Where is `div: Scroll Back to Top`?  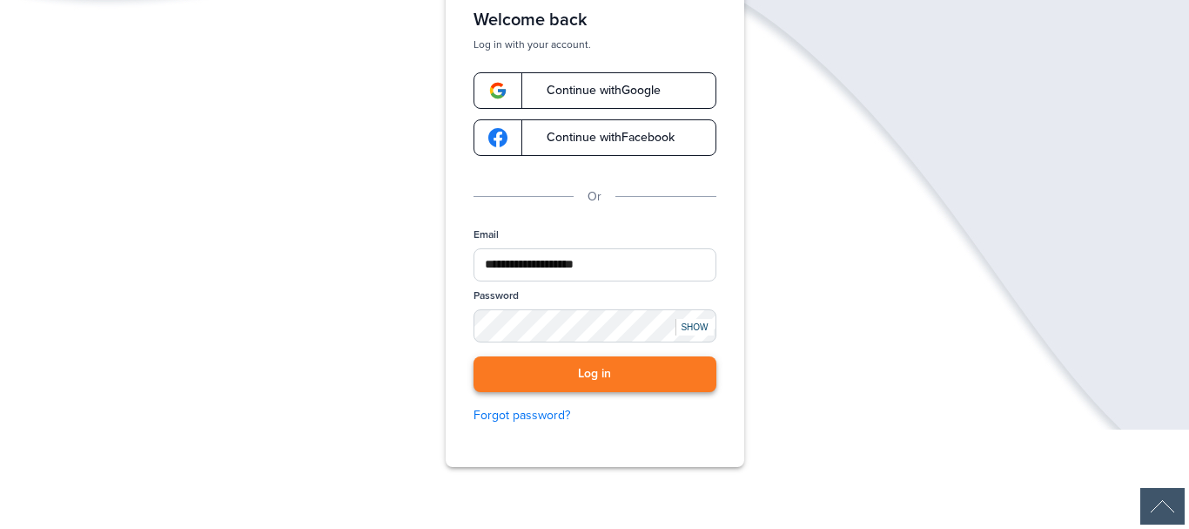
div: Scroll Back to Top is located at coordinates (1162, 506).